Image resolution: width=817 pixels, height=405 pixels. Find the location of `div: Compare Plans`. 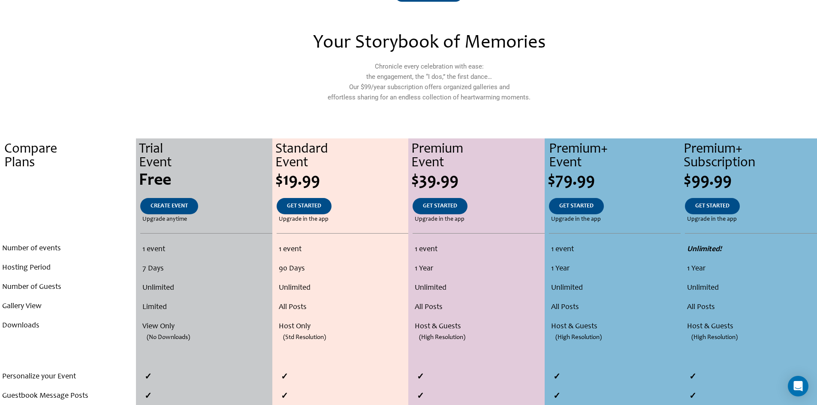

div: Compare Plans is located at coordinates (70, 157).